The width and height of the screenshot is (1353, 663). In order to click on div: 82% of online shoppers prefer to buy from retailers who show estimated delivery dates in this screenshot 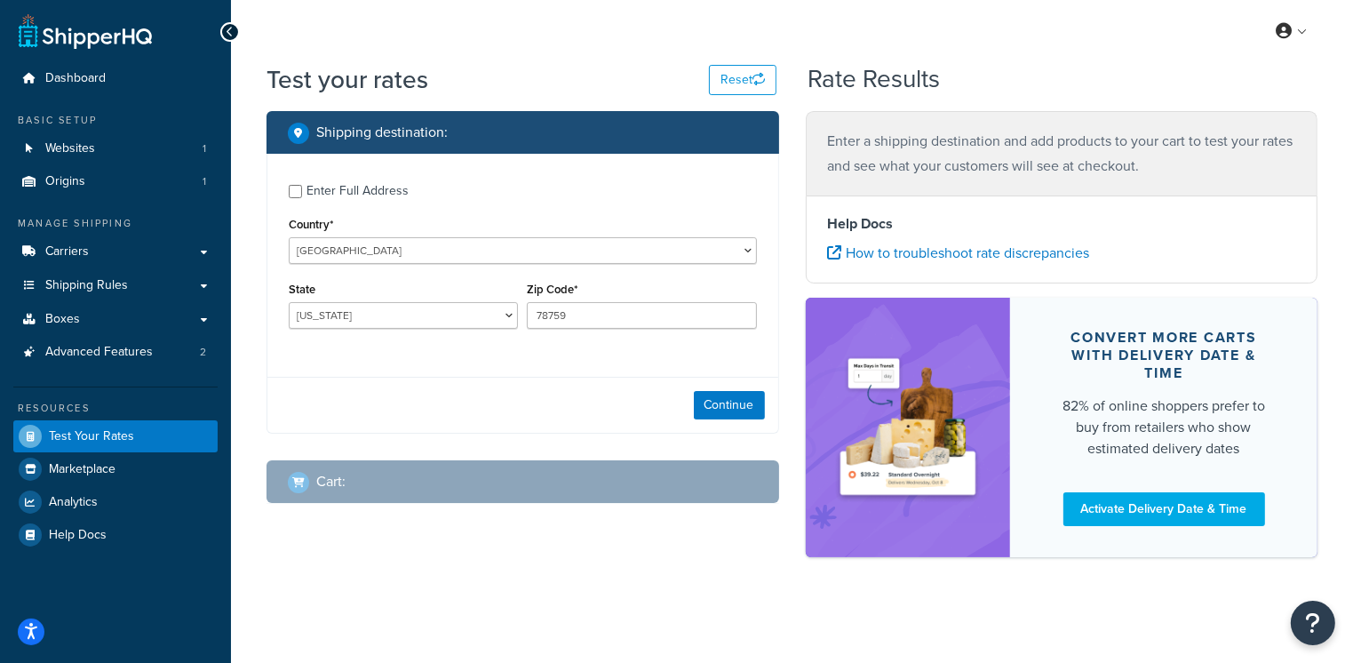, I will do `click(1164, 427)`.